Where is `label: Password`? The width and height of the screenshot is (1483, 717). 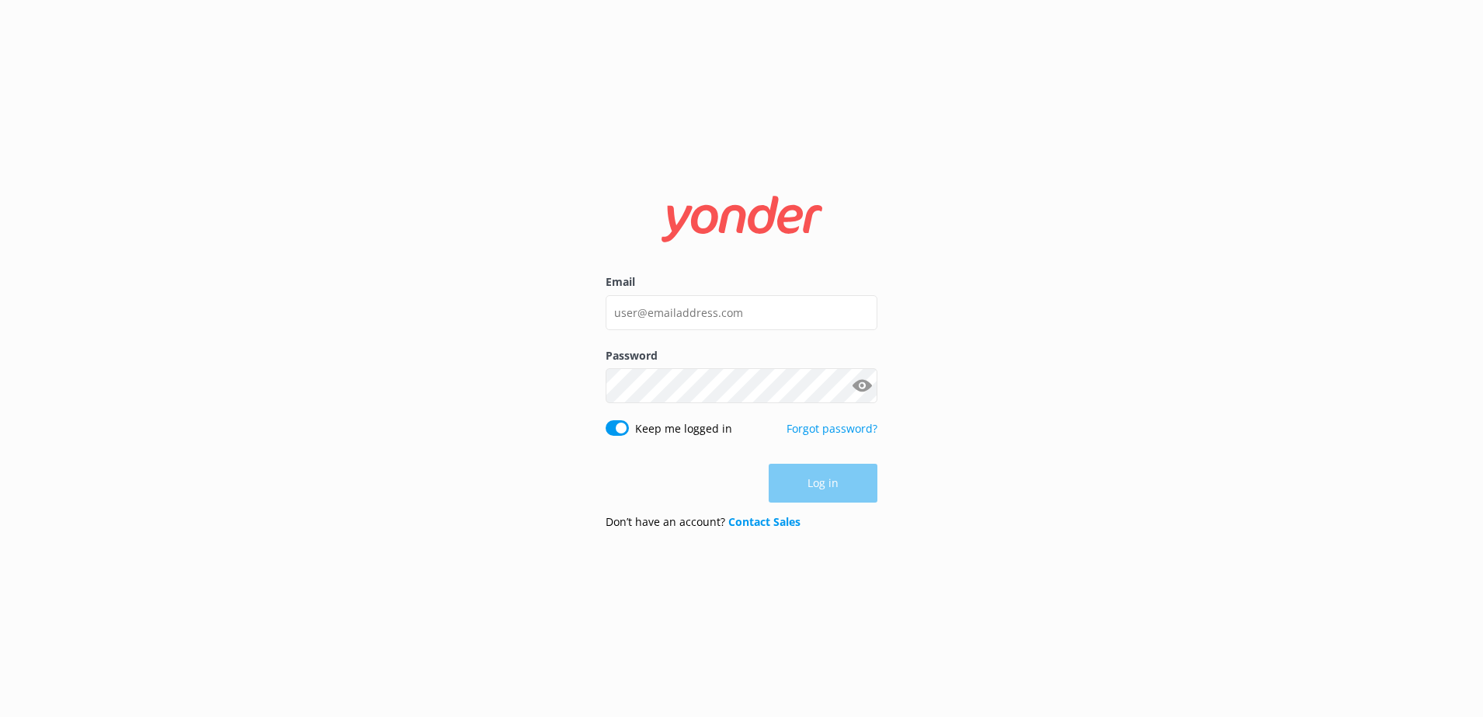 label: Password is located at coordinates (741, 356).